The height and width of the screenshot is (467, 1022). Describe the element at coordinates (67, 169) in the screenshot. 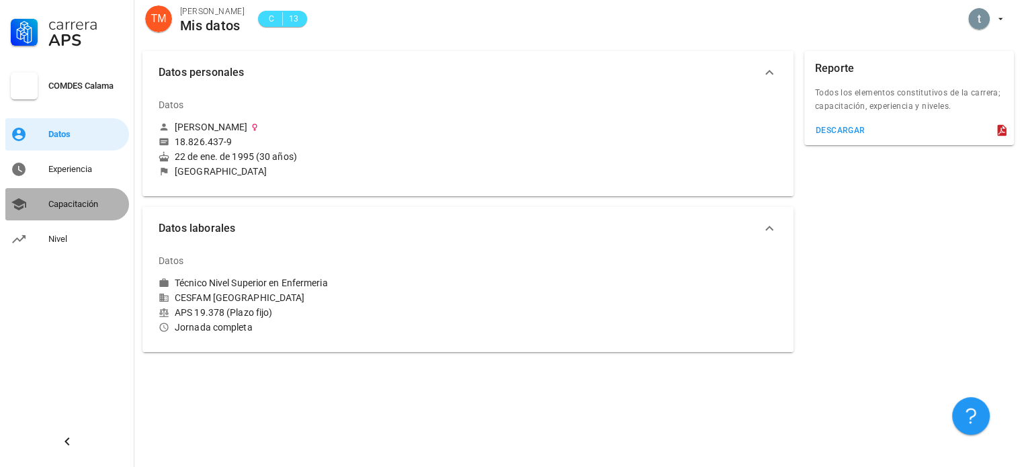

I see `a: Experiencia` at that location.